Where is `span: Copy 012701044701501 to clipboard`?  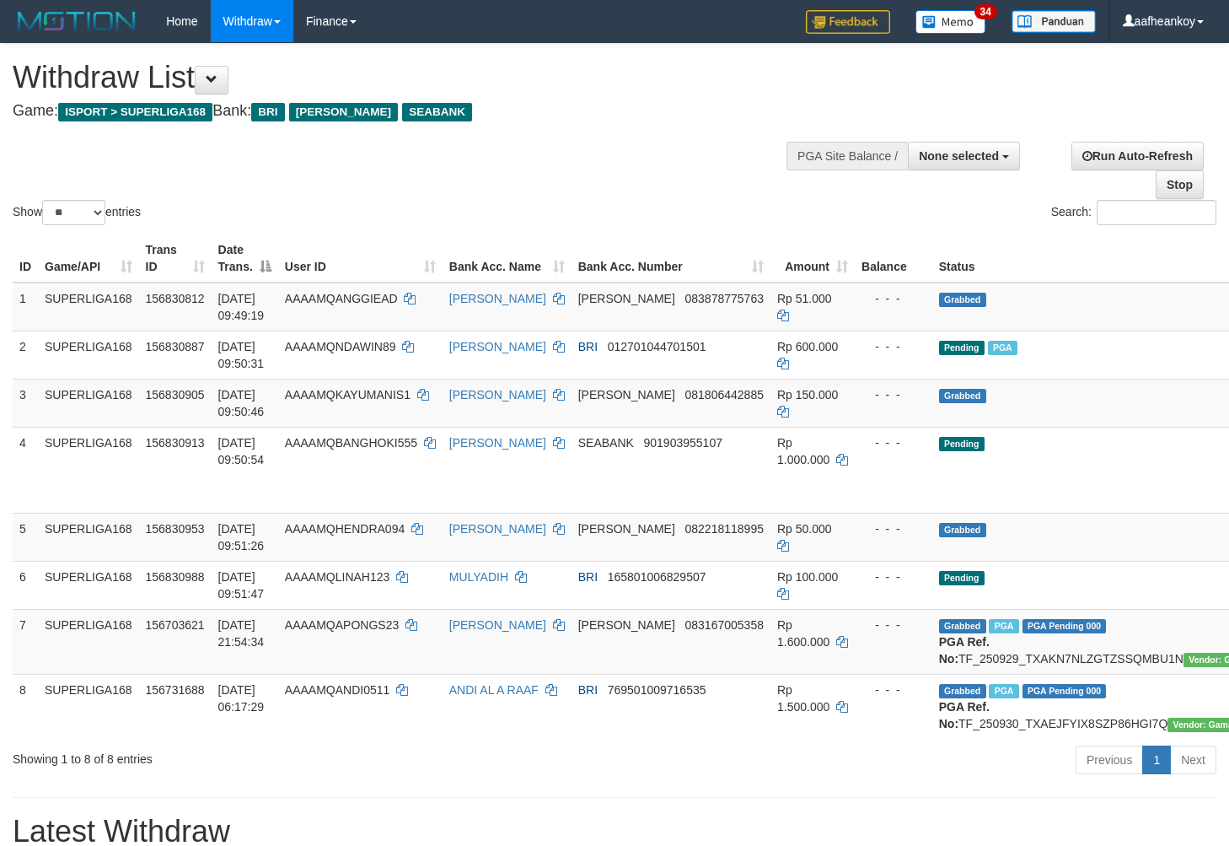
span: Copy 012701044701501 to clipboard is located at coordinates (657, 347).